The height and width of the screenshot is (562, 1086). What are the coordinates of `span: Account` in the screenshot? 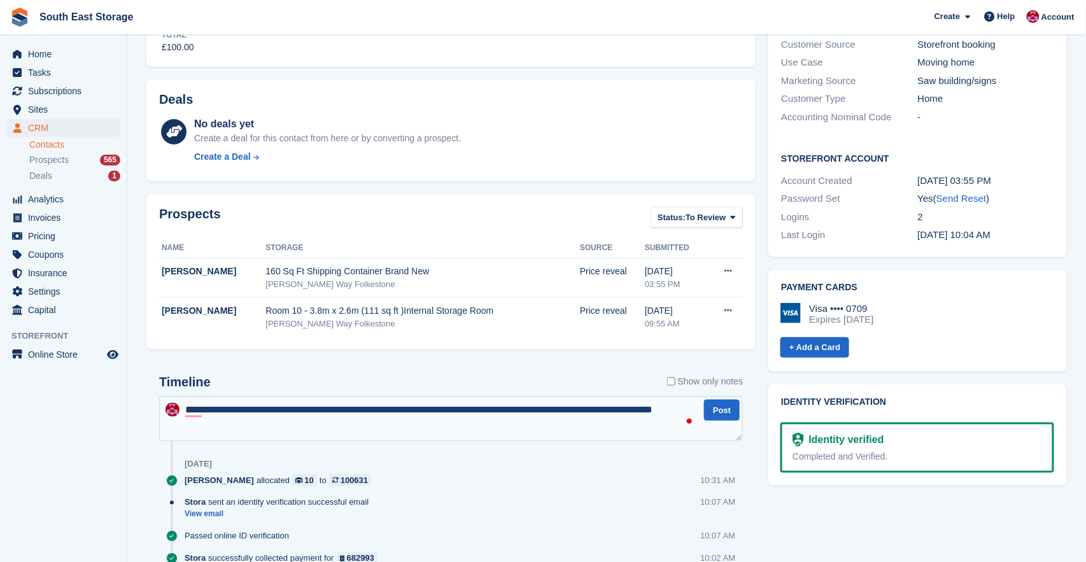 It's located at (1058, 17).